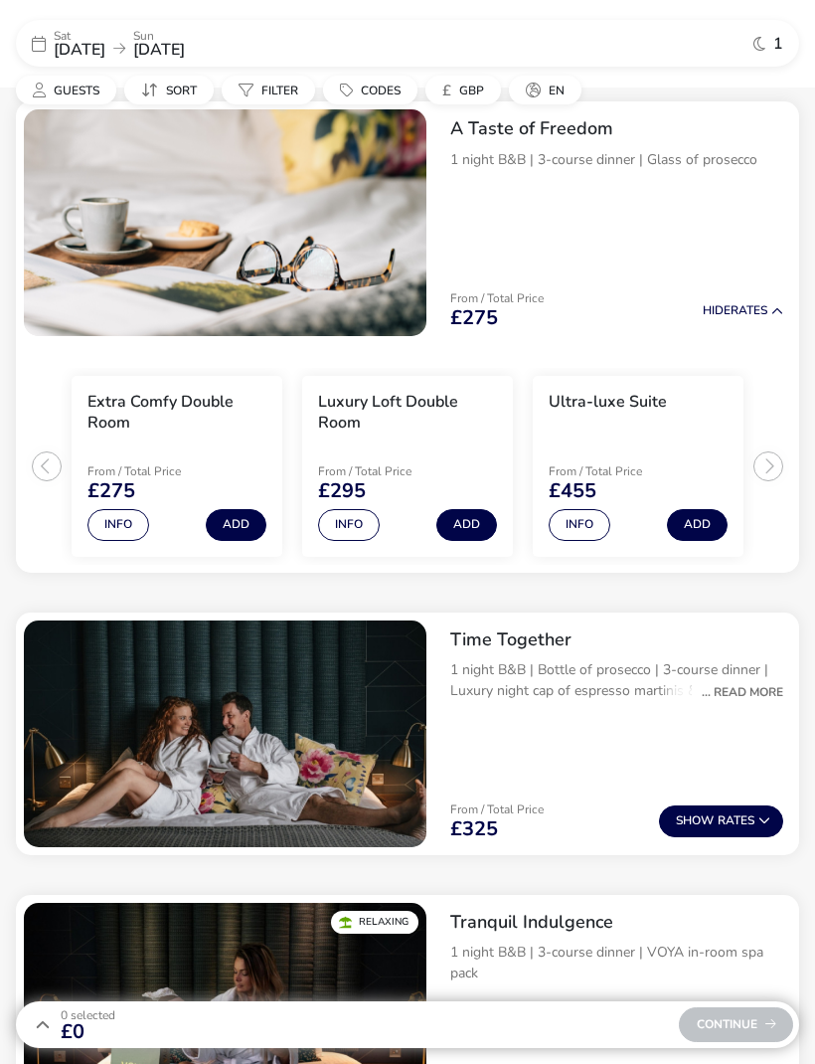 The image size is (815, 1064). What do you see at coordinates (557, 90) in the screenshot?
I see `span: en` at bounding box center [557, 90].